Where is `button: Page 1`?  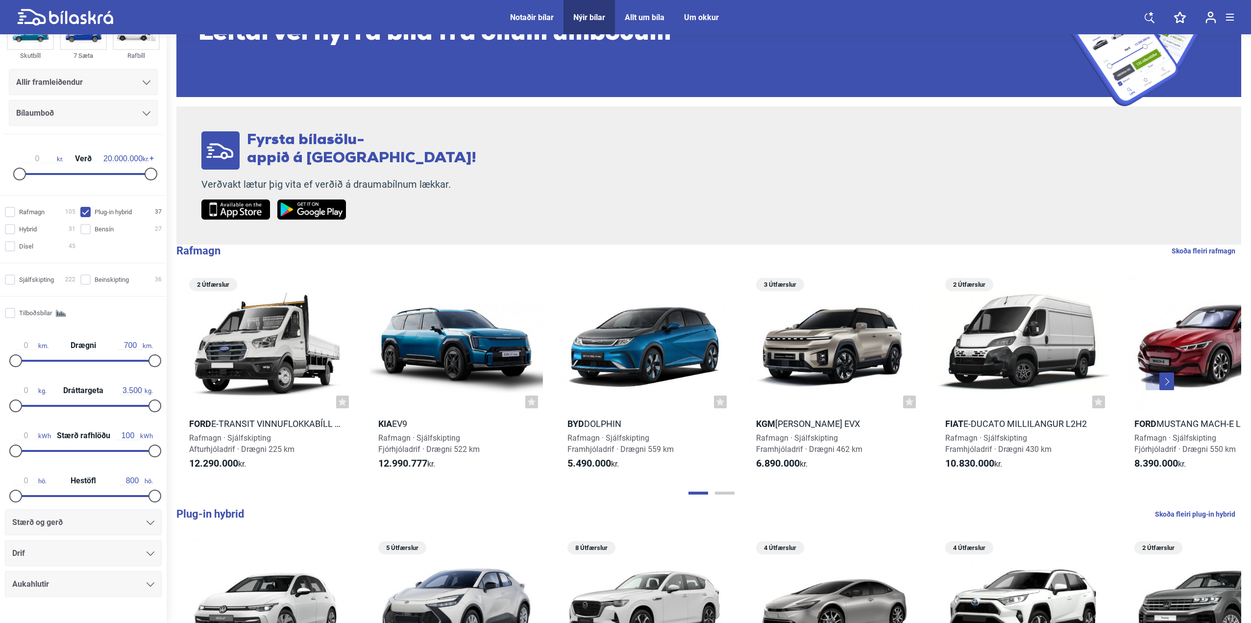 button: Page 1 is located at coordinates (698, 493).